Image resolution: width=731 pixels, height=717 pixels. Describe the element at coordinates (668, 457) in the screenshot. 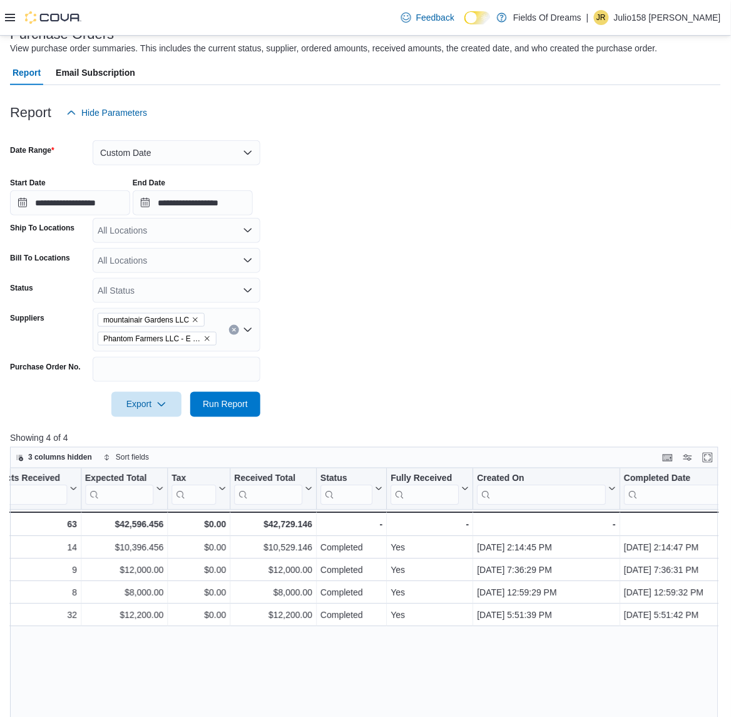

I see `button: Keyboard shortcuts` at that location.